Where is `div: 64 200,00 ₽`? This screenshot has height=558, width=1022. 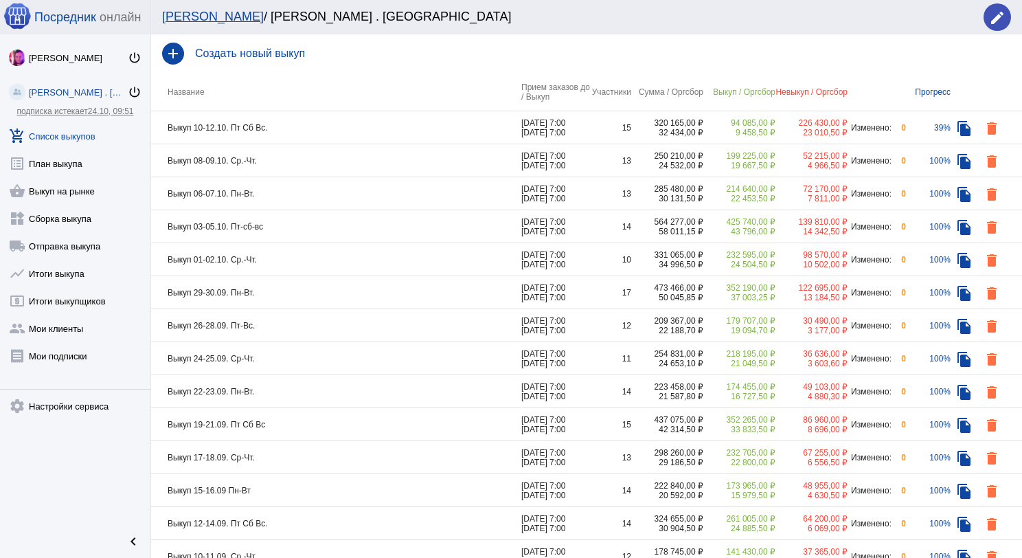
div: 64 200,00 ₽ is located at coordinates (811, 518).